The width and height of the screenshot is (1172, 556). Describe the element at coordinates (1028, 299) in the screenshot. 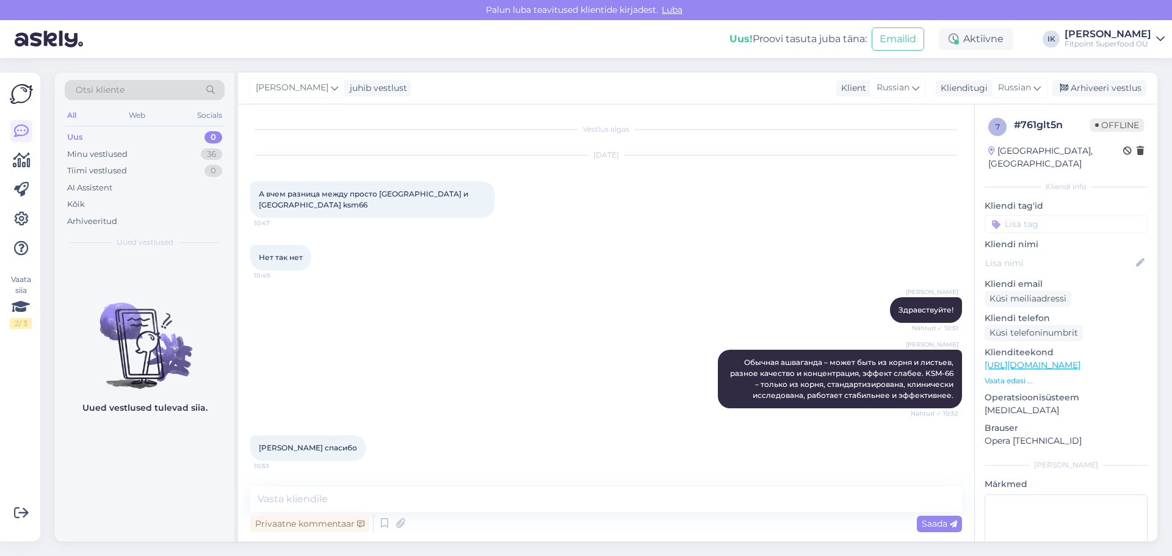

I see `div: Küsi meiliaadressi` at that location.